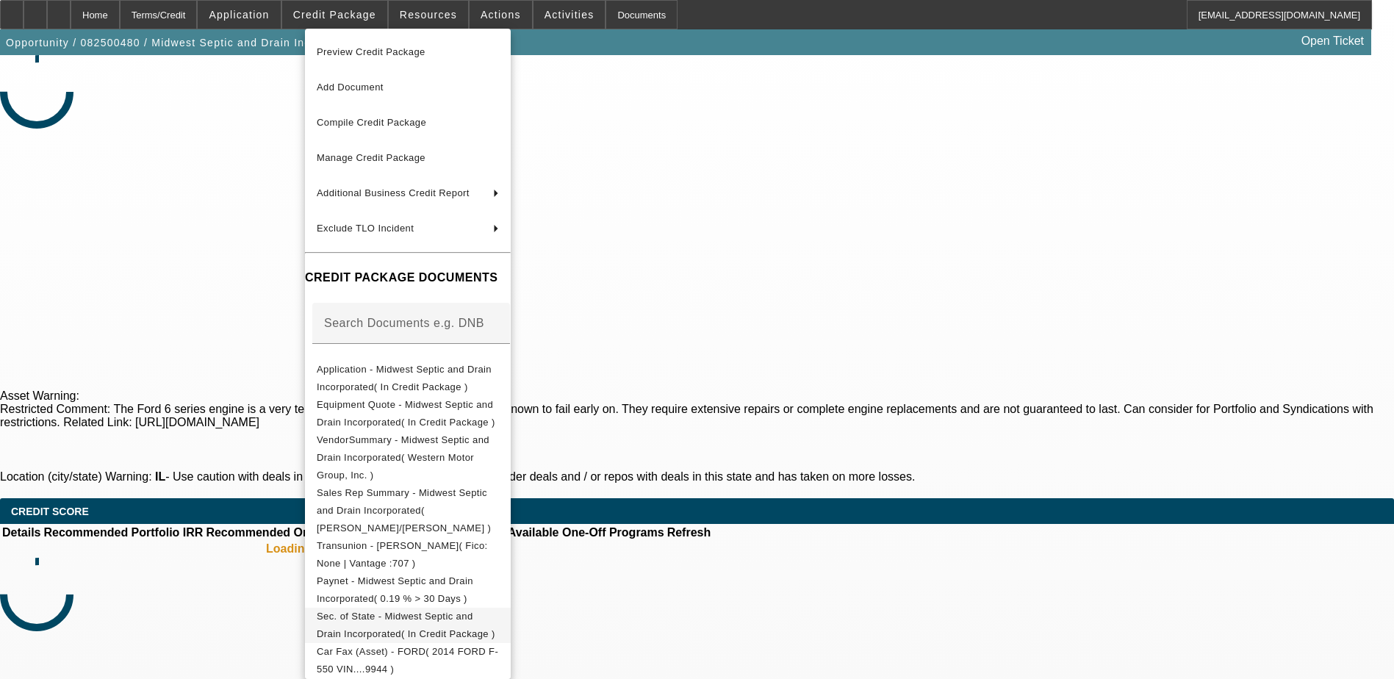  What do you see at coordinates (365, 228) in the screenshot?
I see `span: Exclude TLO Incident` at bounding box center [365, 228].